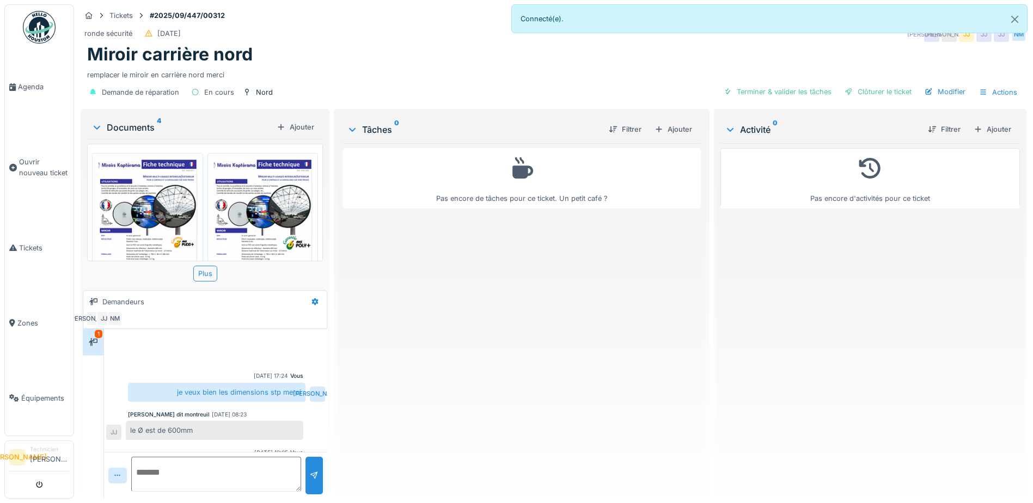  Describe the element at coordinates (39, 87) in the screenshot. I see `a: Agenda` at that location.